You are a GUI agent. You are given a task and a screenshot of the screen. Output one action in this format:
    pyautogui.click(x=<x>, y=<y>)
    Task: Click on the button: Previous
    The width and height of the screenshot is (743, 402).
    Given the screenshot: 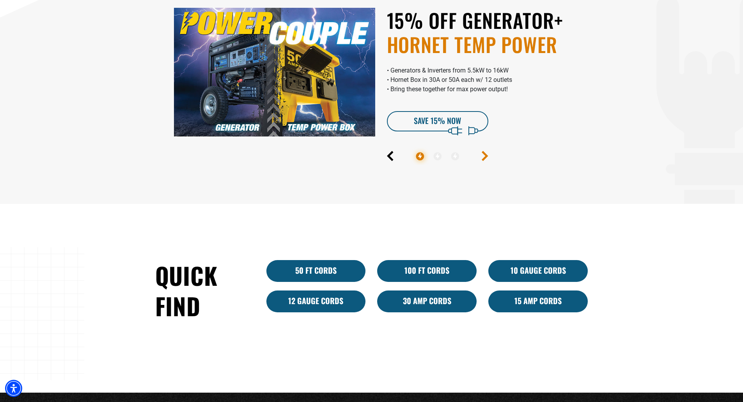 What is the action you would take?
    pyautogui.click(x=390, y=156)
    